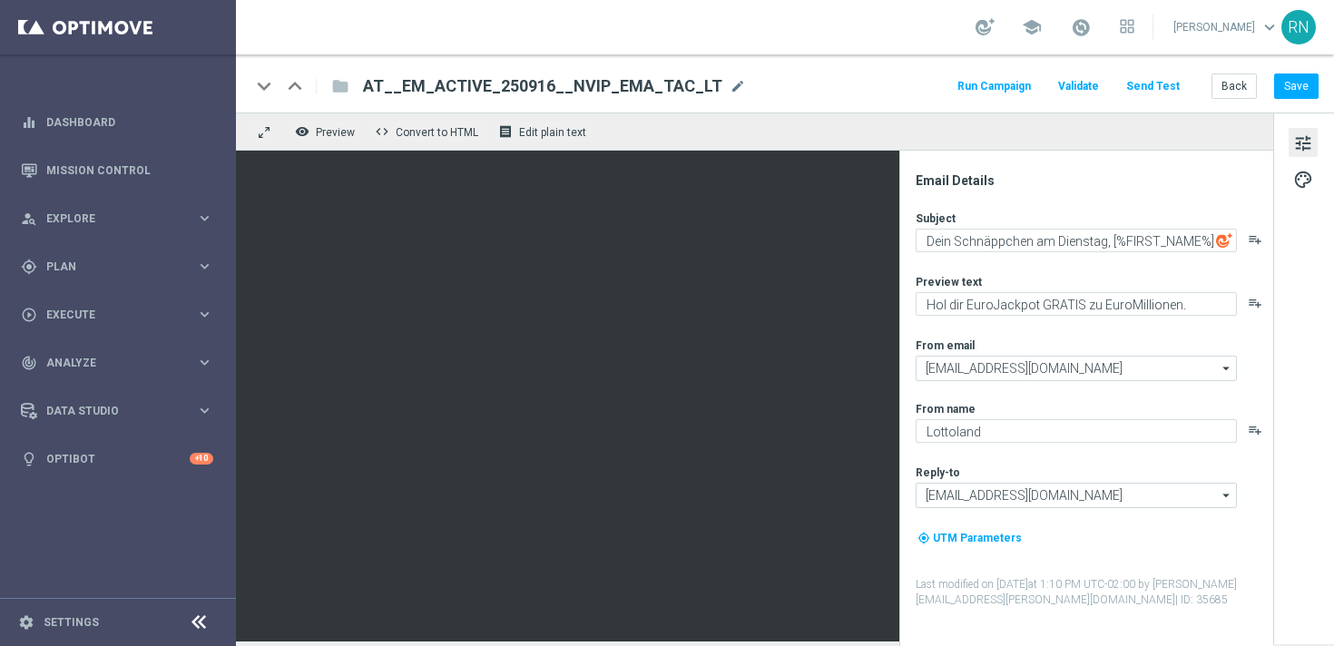  What do you see at coordinates (108, 315) in the screenshot?
I see `div: Execute` at bounding box center [108, 315].